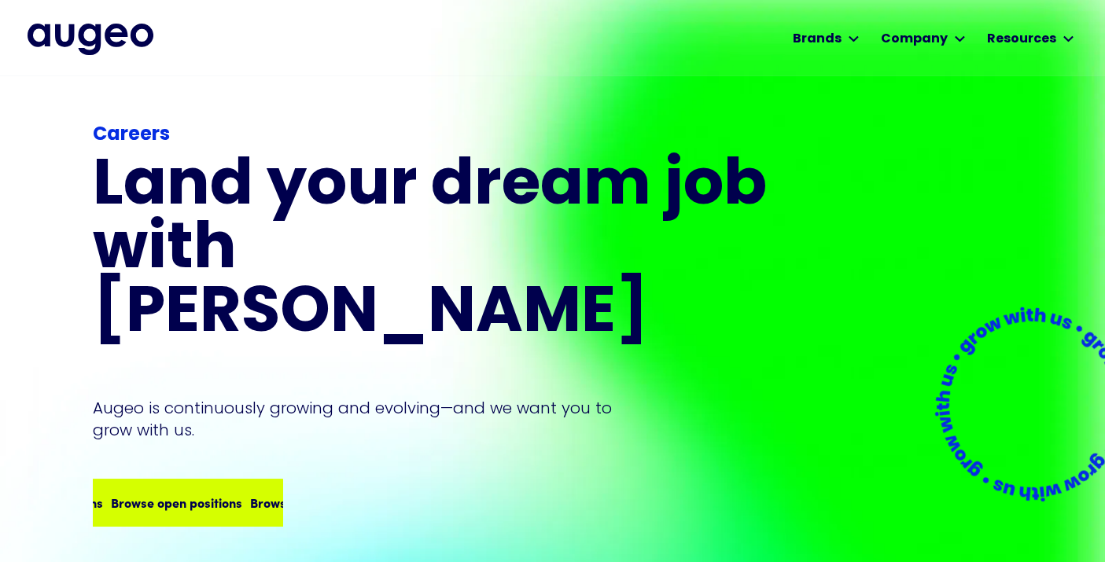  Describe the element at coordinates (1022, 39) in the screenshot. I see `div: Resources` at that location.